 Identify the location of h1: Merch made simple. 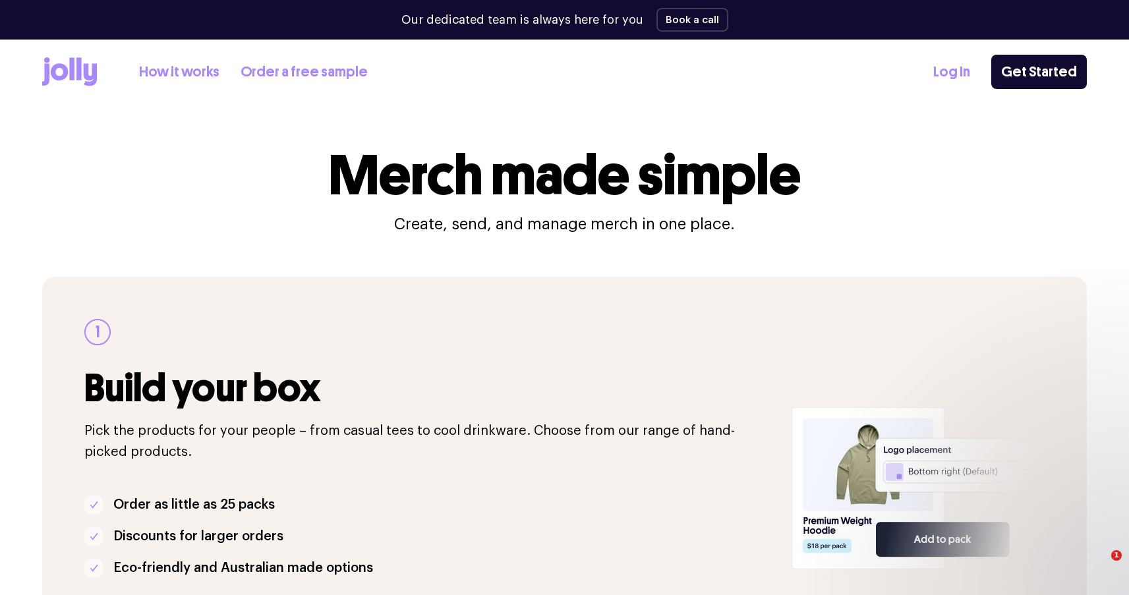
(565, 175).